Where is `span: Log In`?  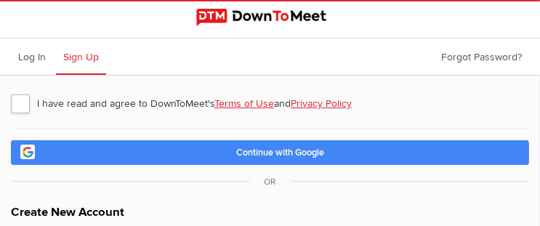
span: Log In is located at coordinates (32, 57).